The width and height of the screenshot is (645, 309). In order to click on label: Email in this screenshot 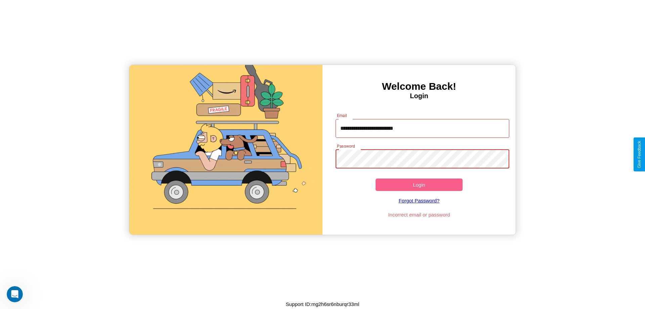, I will do `click(342, 115)`.